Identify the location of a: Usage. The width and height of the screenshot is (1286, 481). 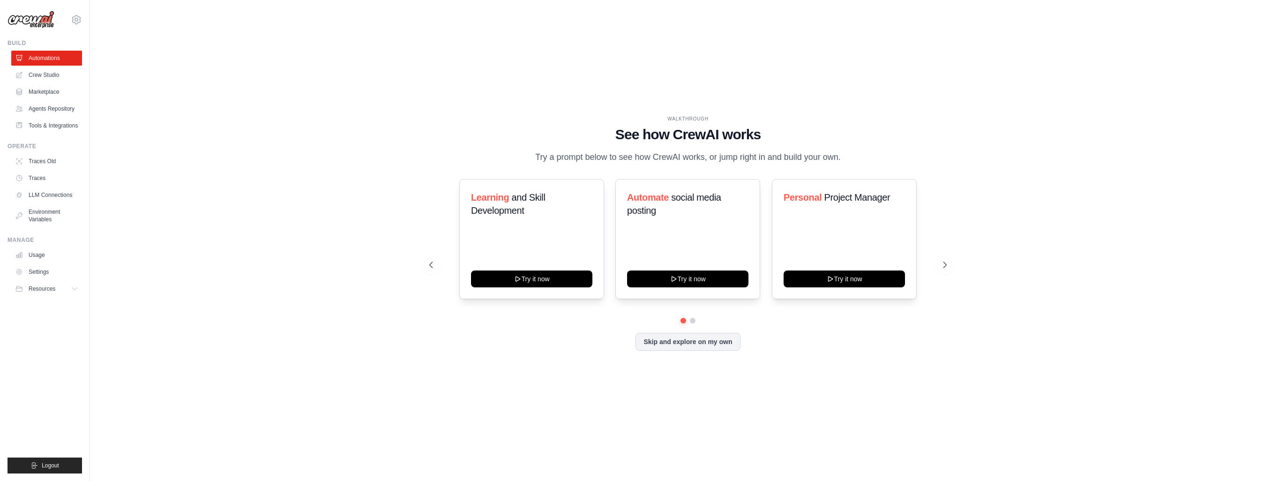
(46, 255).